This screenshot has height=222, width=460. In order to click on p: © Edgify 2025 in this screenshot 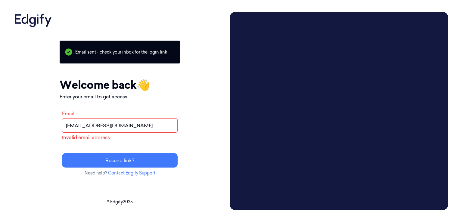, I will do `click(120, 202)`.